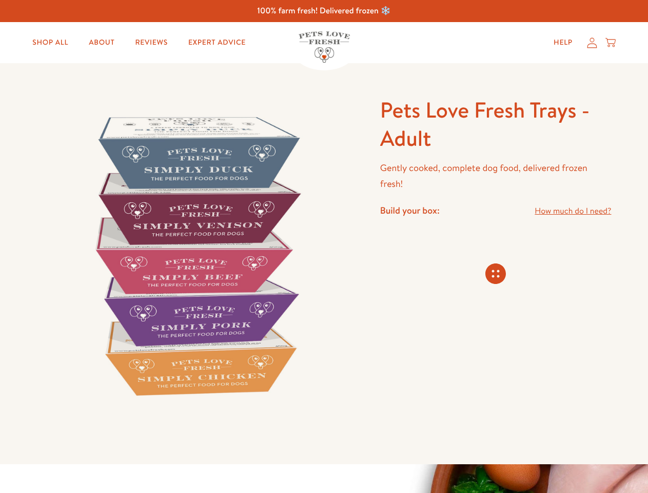 The height and width of the screenshot is (493, 648). Describe the element at coordinates (217, 43) in the screenshot. I see `a: Expert Advice` at that location.